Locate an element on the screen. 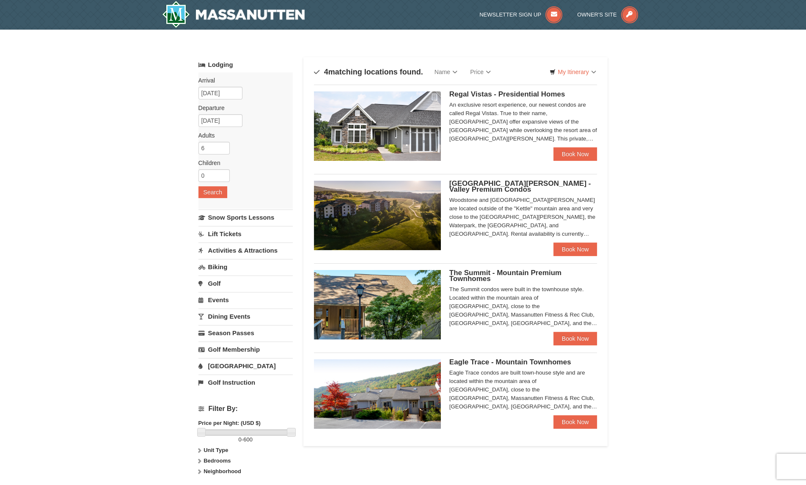  strong: Unit Type is located at coordinates (216, 450).